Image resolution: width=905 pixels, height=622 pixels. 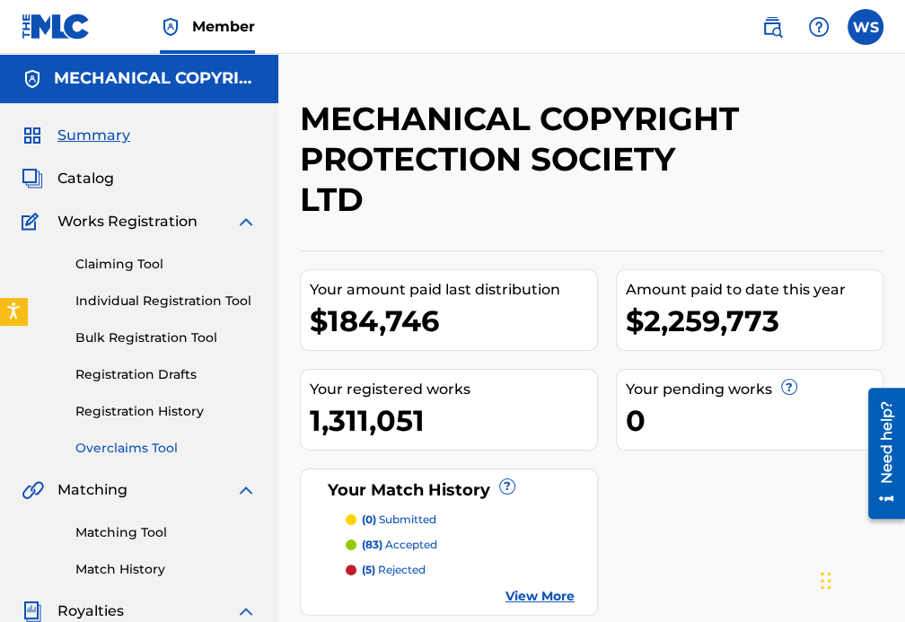 What do you see at coordinates (399, 520) in the screenshot?
I see `p: submitted` at bounding box center [399, 520].